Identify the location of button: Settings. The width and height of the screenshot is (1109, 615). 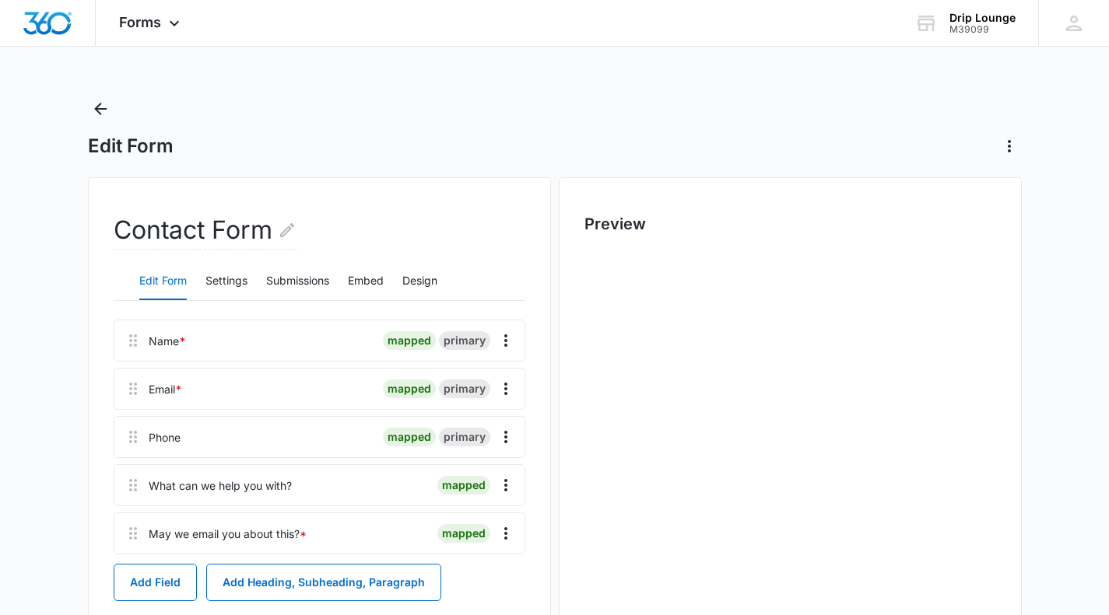
(226, 282).